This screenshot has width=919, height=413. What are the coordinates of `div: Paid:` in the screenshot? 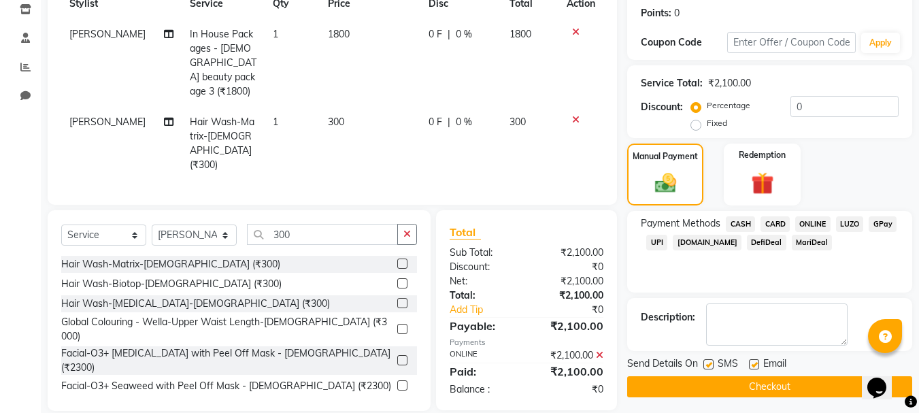 It's located at (483, 372).